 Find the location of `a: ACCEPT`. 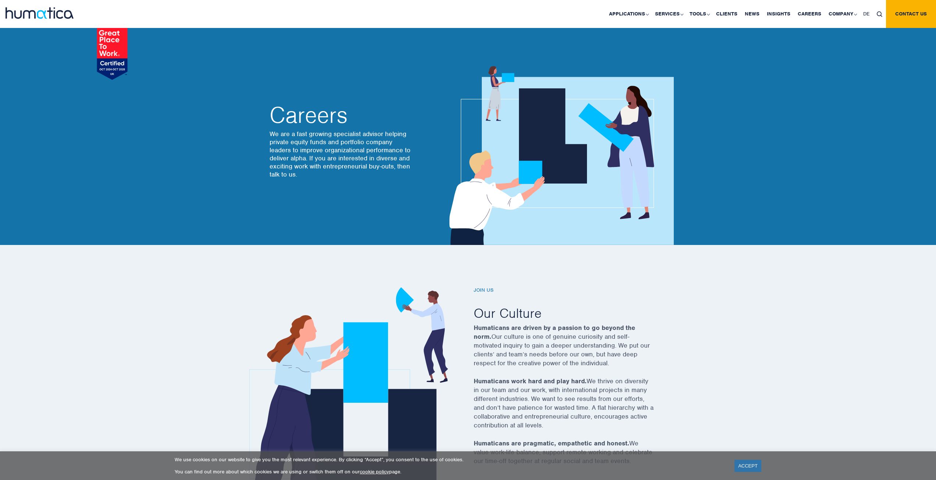

a: ACCEPT is located at coordinates (748, 466).